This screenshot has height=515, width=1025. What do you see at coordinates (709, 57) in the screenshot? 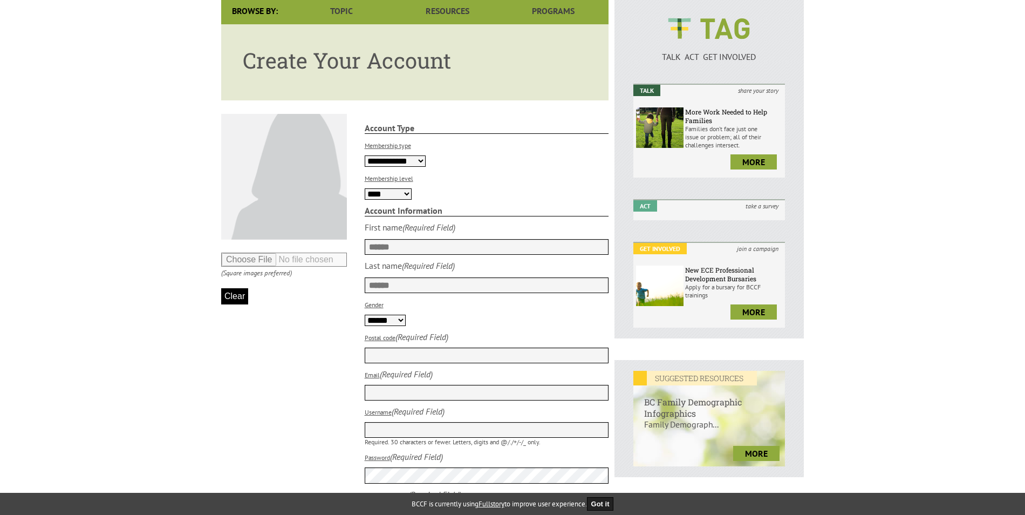
I see `p: TALK ACT GET INVOLVED` at bounding box center [709, 57].